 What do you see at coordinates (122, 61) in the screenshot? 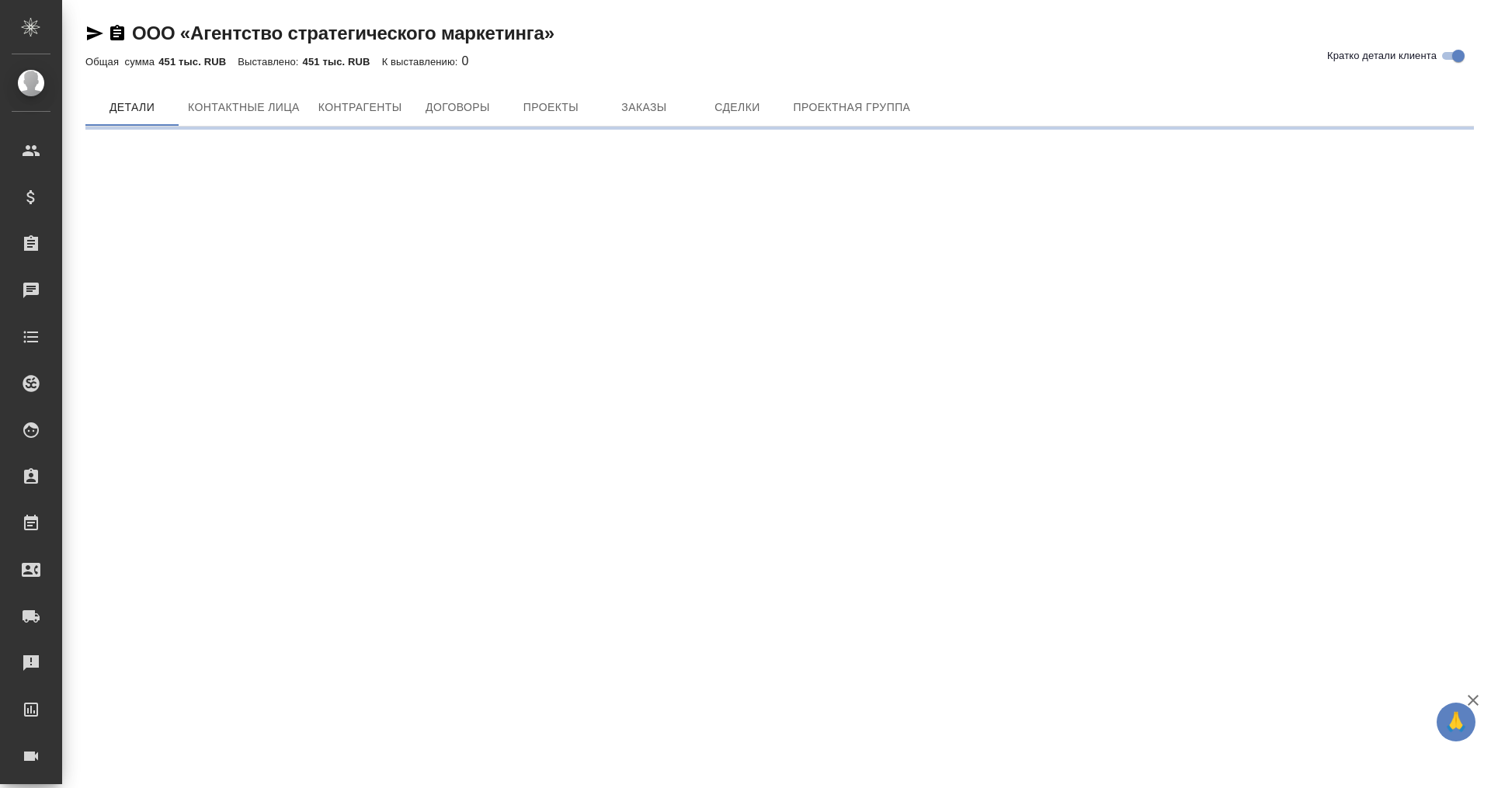
I see `p: Общая сумма` at bounding box center [122, 61].